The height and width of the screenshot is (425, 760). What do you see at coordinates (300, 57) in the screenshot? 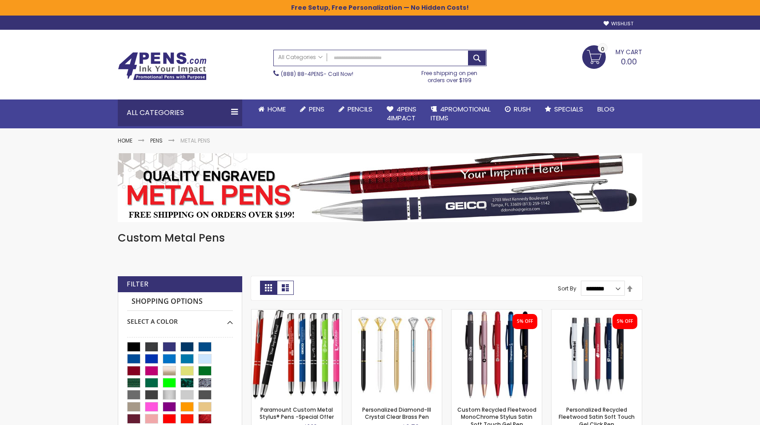
I see `span: All Categories` at bounding box center [300, 57].